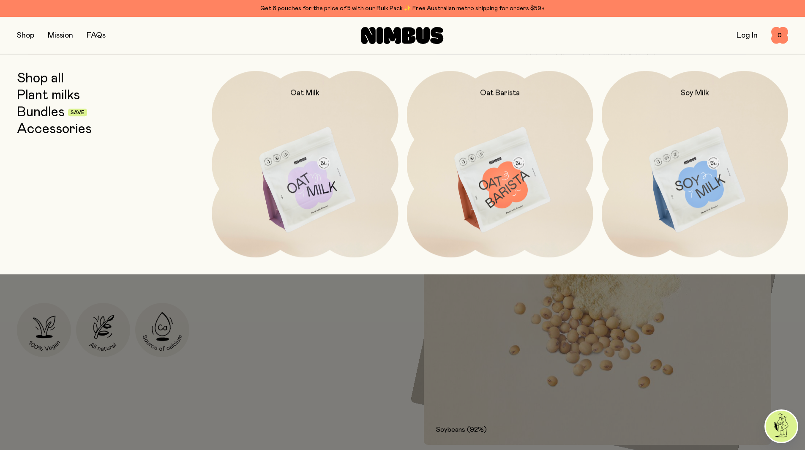  I want to click on h2: Soy Milk, so click(695, 93).